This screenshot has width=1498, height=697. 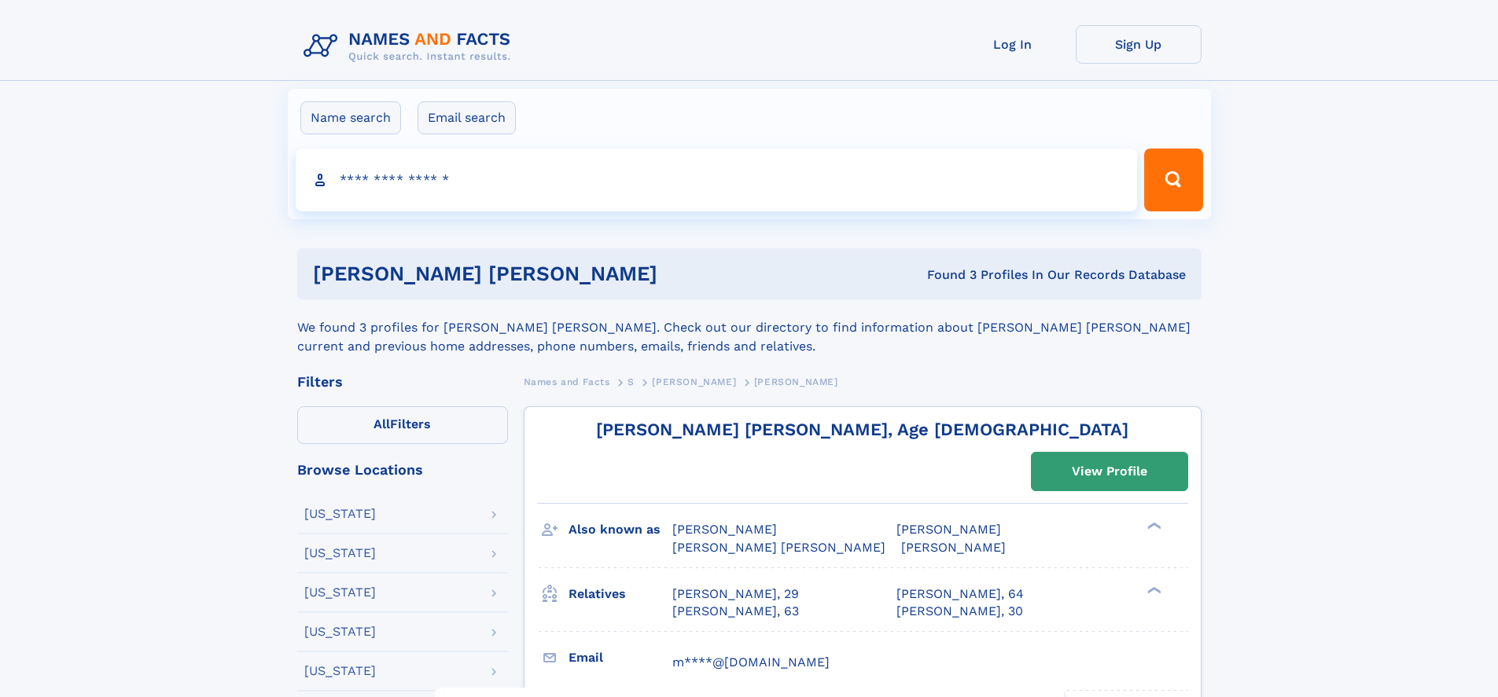 I want to click on div: View Profile, so click(x=1109, y=472).